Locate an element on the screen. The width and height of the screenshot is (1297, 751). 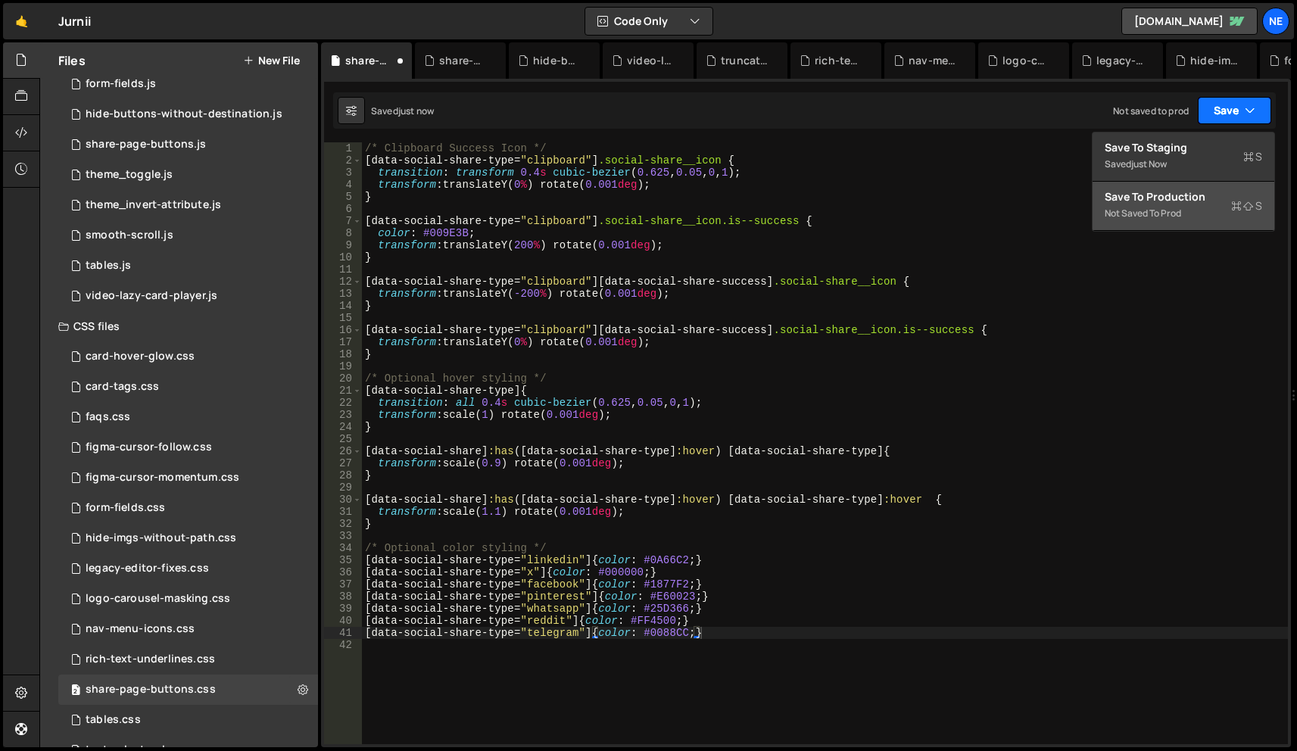
div: Jurnii is located at coordinates (74, 21).